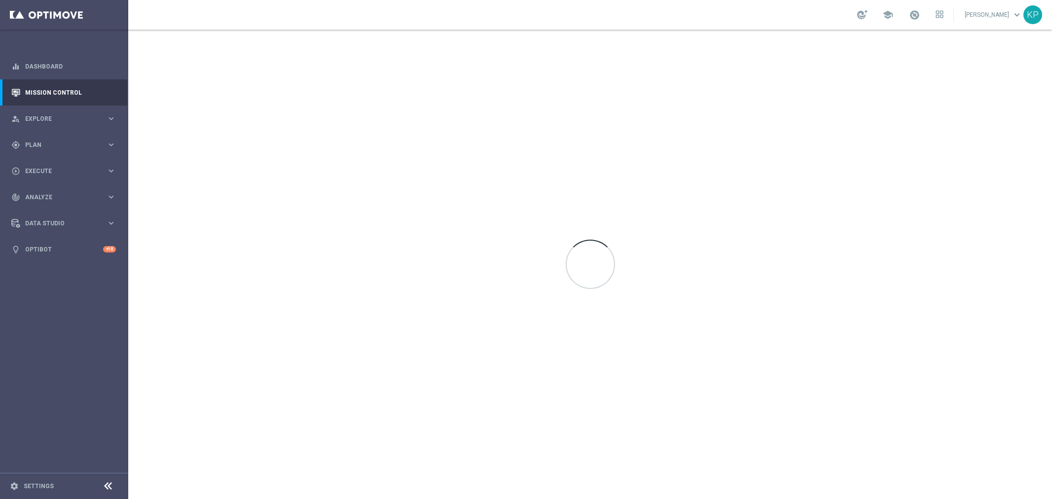 The height and width of the screenshot is (499, 1052). What do you see at coordinates (64, 250) in the screenshot?
I see `button: lightbulb Optibot +10` at bounding box center [64, 250].